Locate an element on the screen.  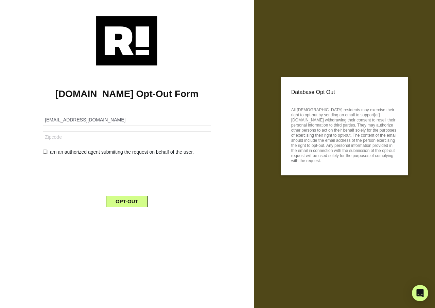
div: Open Intercom Messenger is located at coordinates (420, 293).